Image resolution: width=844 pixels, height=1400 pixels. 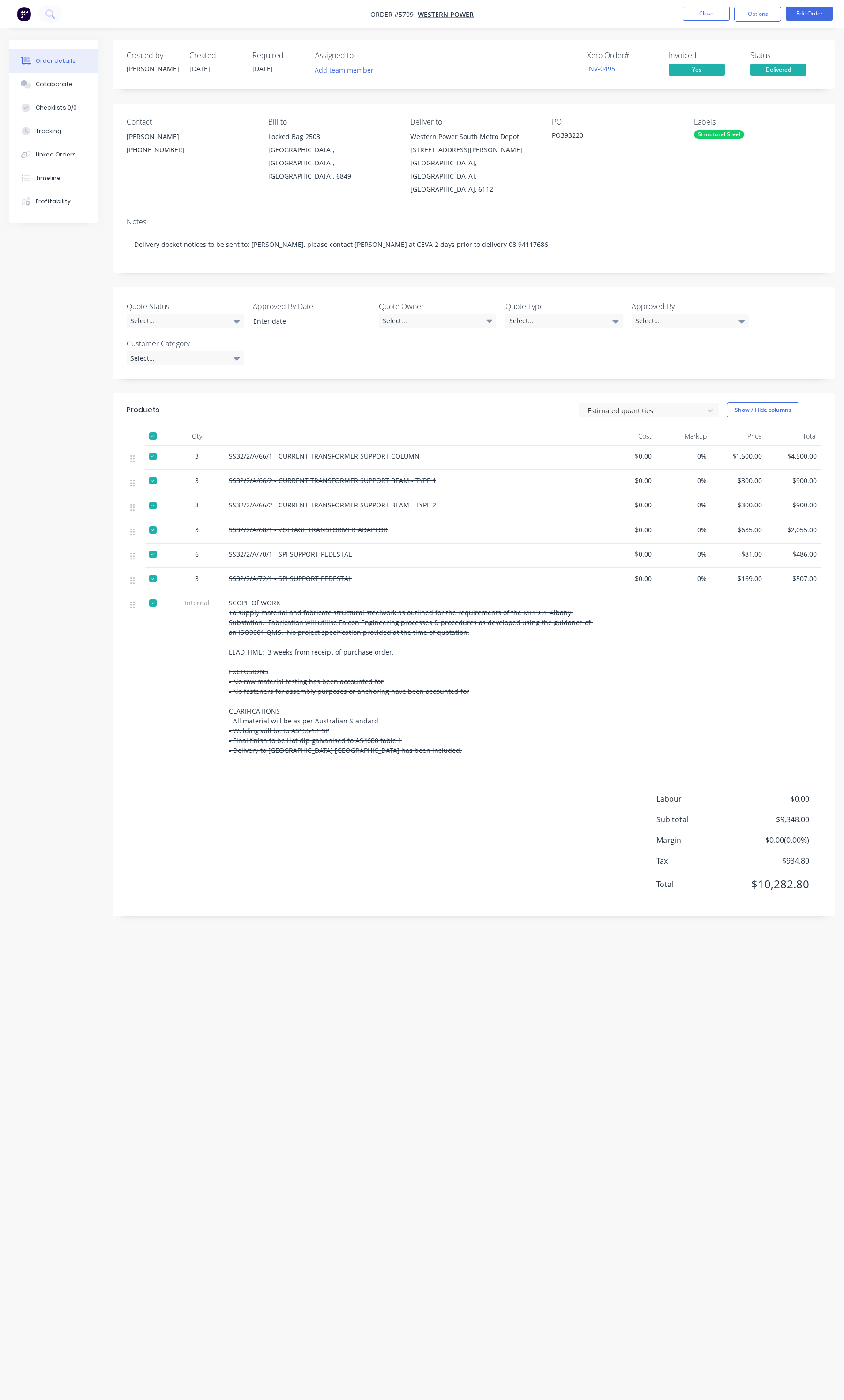 What do you see at coordinates (445, 14) in the screenshot?
I see `a: Western Power` at bounding box center [445, 14].